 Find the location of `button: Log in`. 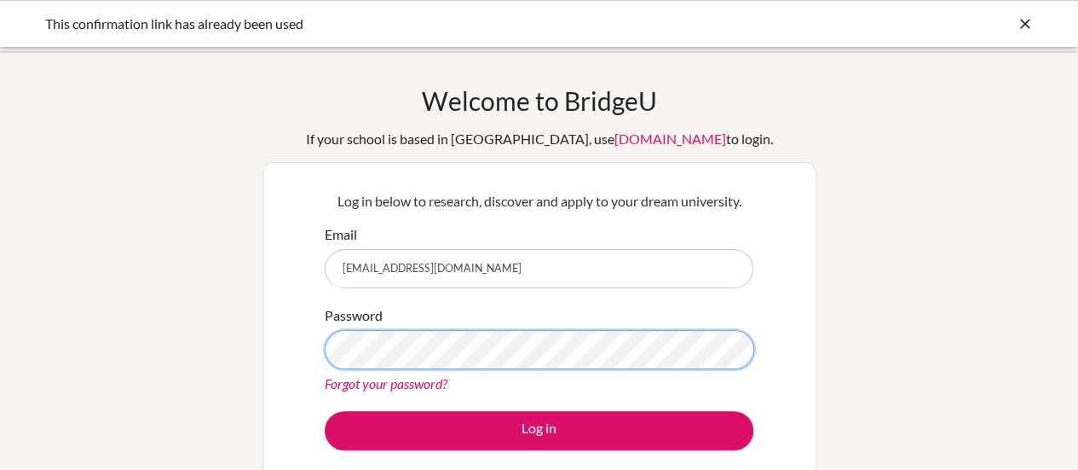

button: Log in is located at coordinates (539, 430).